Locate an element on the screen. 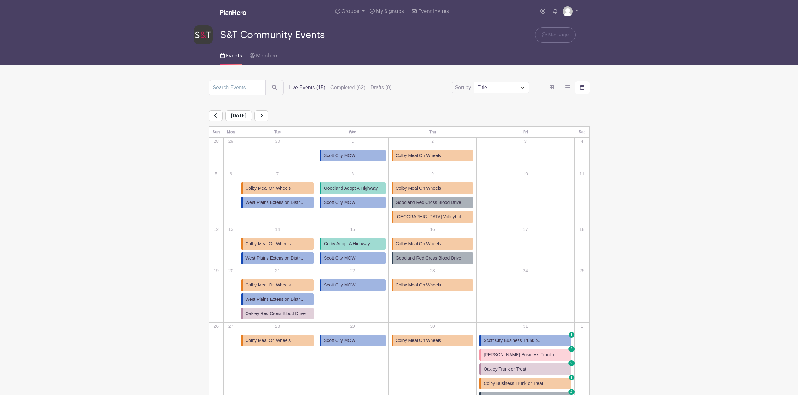 This screenshot has width=798, height=395. div: order and view is located at coordinates (567, 88).